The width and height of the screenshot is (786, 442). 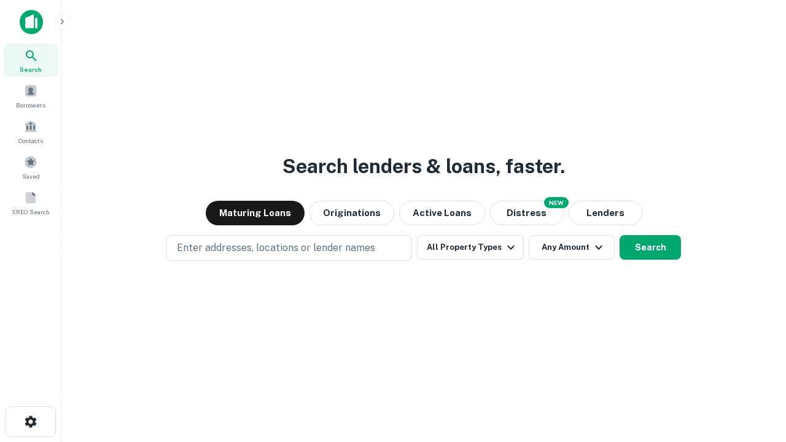 I want to click on button: Any Amount, so click(x=572, y=248).